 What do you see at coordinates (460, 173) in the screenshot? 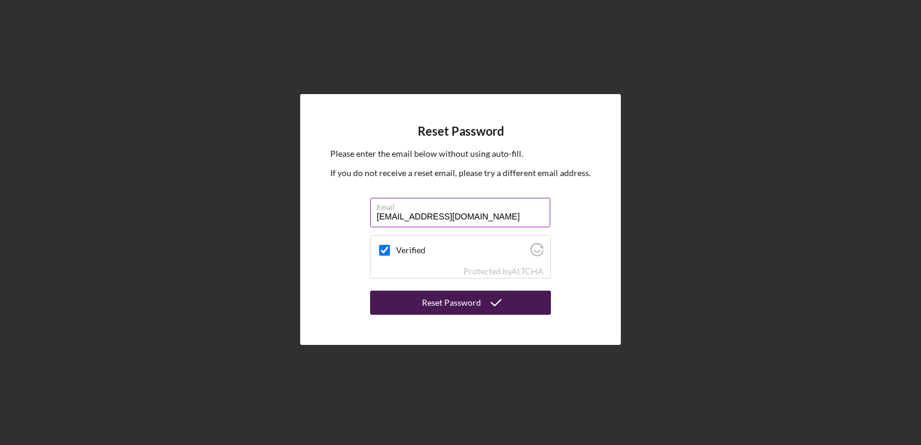
I see `p: If you do not receive a reset email, please try a different email address.` at bounding box center [460, 173].